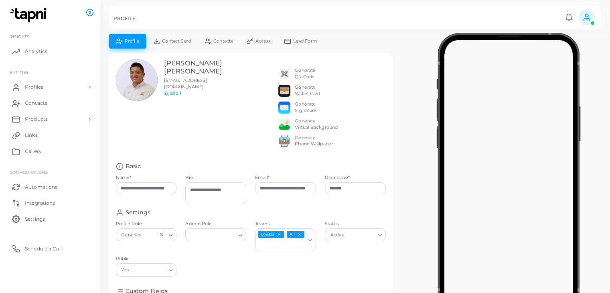 The image size is (610, 293). I want to click on img: logo, so click(29, 15).